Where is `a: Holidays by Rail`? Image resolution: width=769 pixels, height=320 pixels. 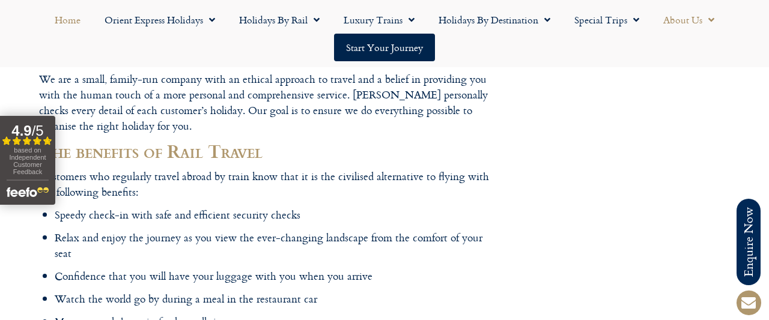 a: Holidays by Rail is located at coordinates (279, 20).